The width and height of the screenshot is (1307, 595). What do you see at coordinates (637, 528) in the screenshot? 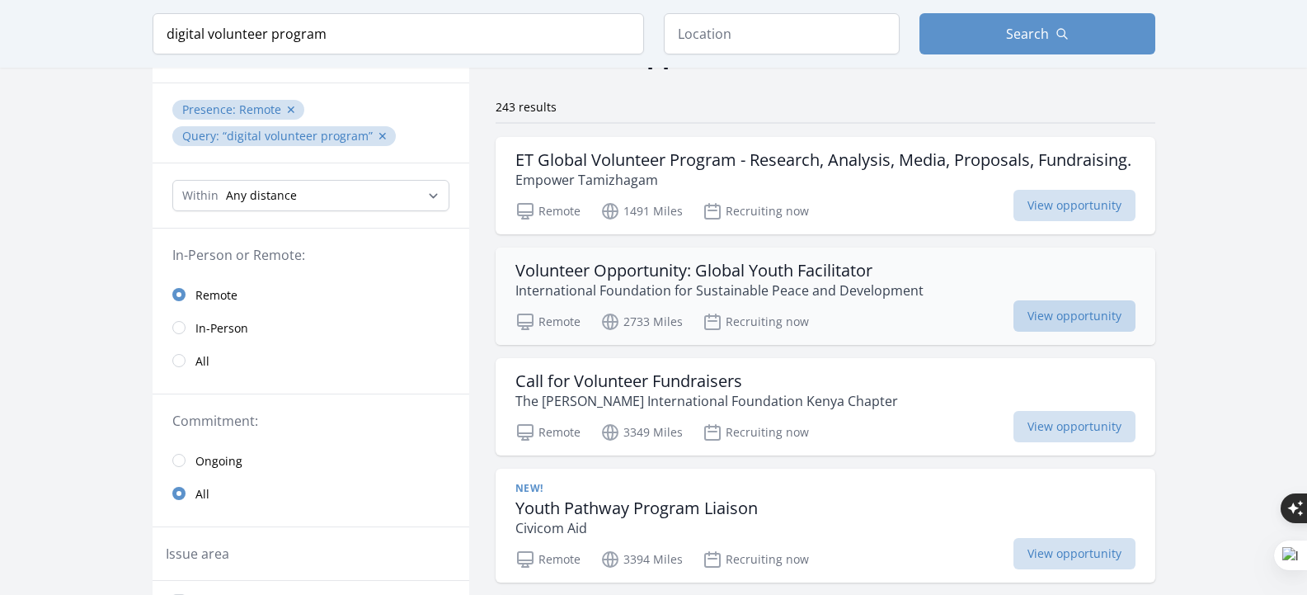
I see `p: Civicom Aid` at bounding box center [637, 528].